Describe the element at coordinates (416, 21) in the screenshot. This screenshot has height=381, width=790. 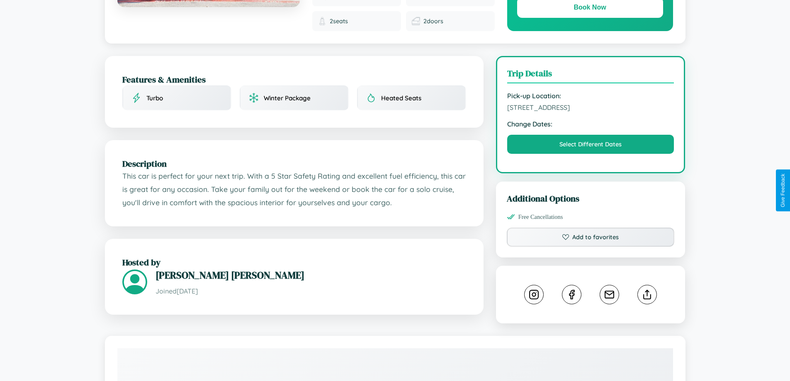
I see `img: Doors` at that location.